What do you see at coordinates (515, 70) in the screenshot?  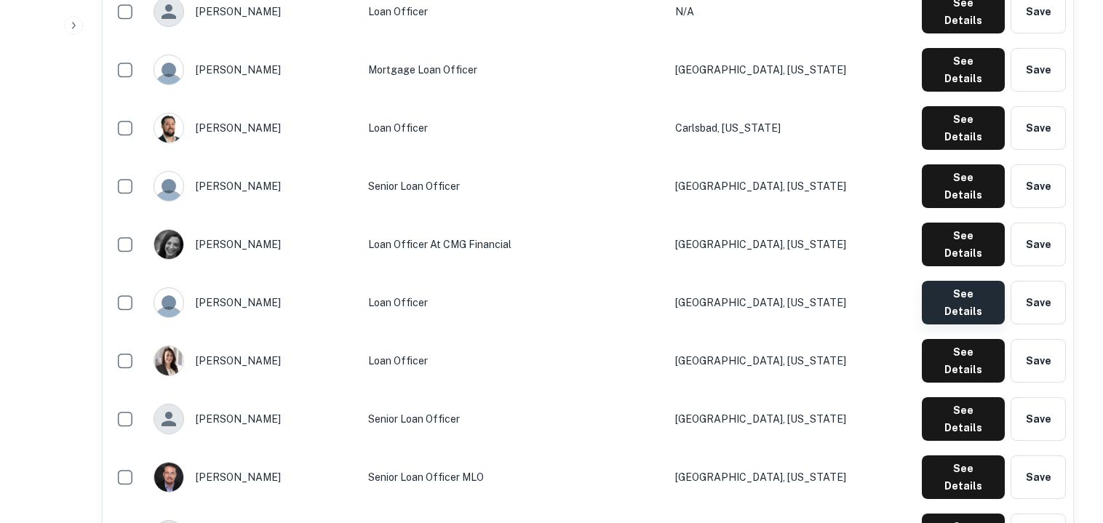 I see `td: Mortgage Loan Officer` at bounding box center [515, 70].